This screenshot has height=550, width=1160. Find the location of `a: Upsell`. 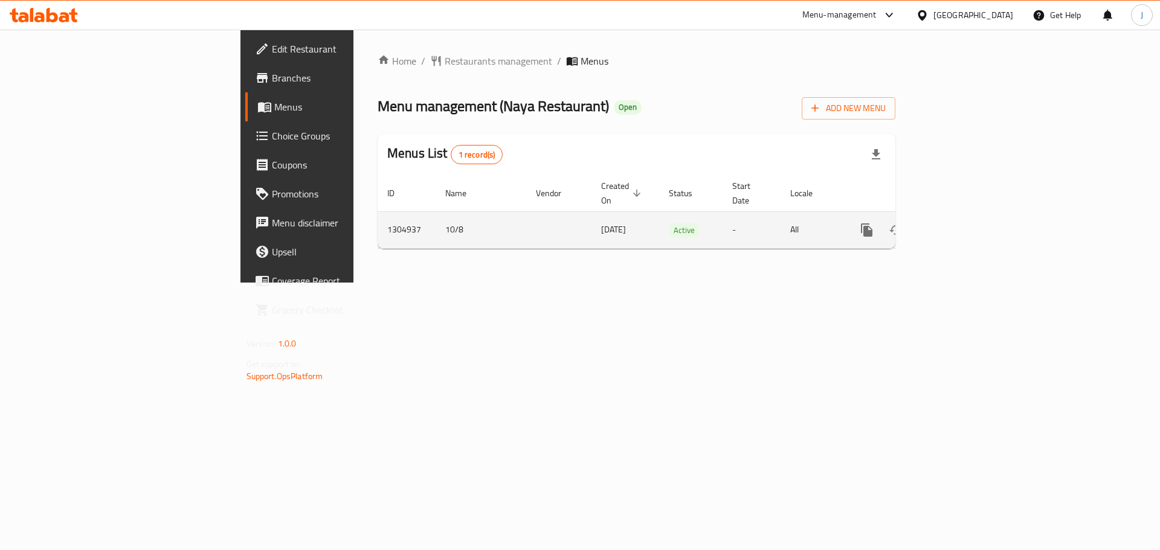

a: Upsell is located at coordinates (340, 252).